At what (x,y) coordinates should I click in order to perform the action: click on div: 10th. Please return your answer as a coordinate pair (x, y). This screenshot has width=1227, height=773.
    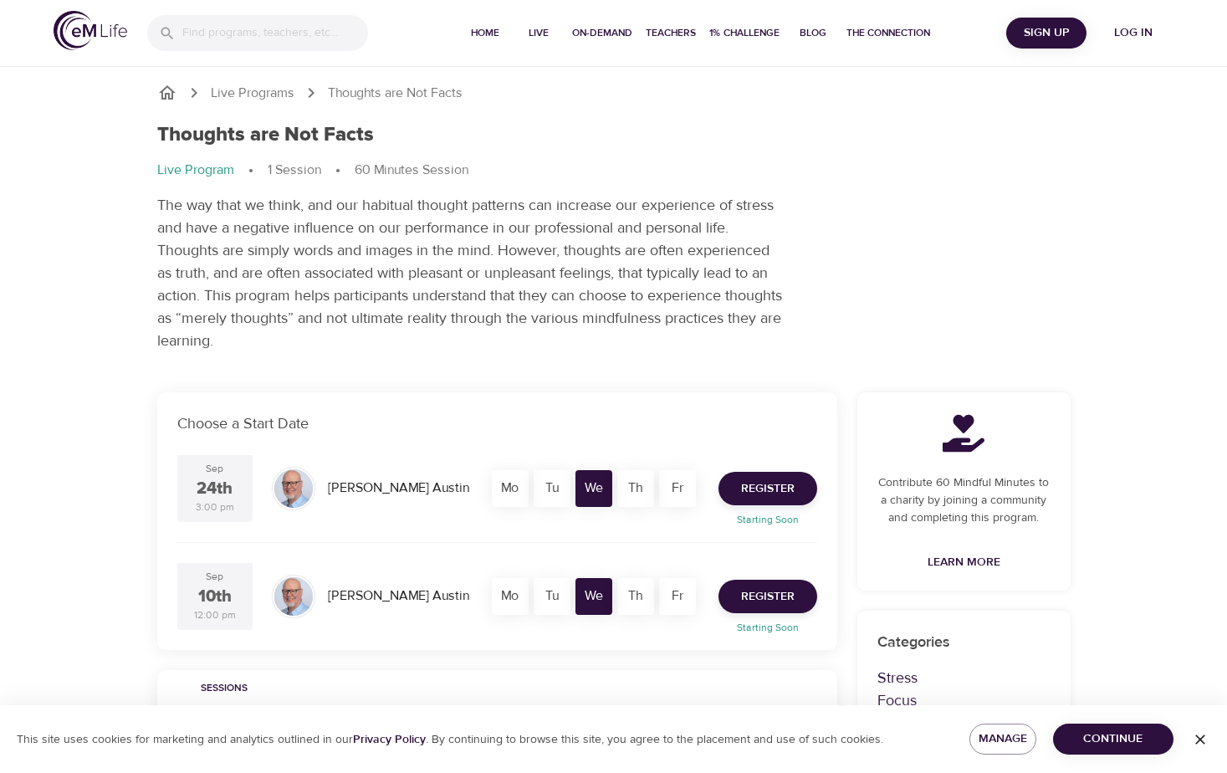
    Looking at the image, I should click on (215, 597).